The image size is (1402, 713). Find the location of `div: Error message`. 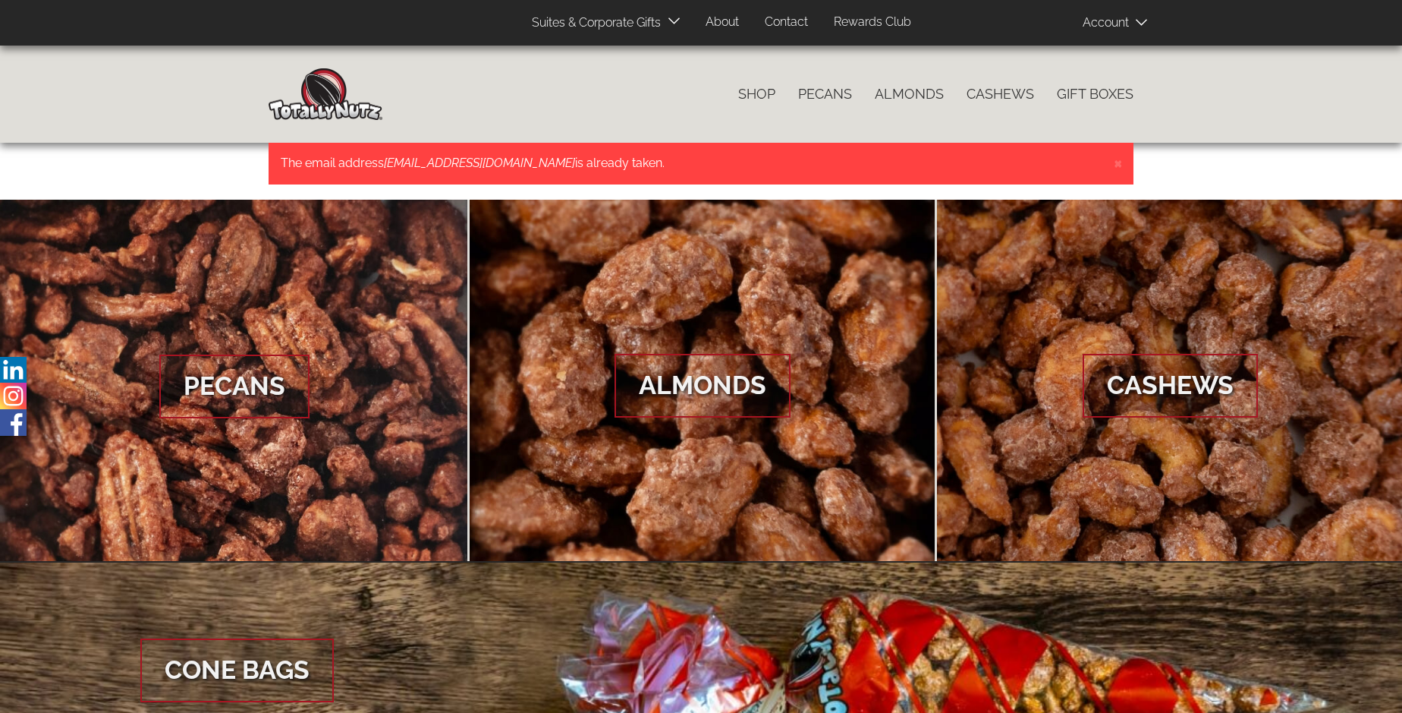

div: Error message is located at coordinates (701, 163).